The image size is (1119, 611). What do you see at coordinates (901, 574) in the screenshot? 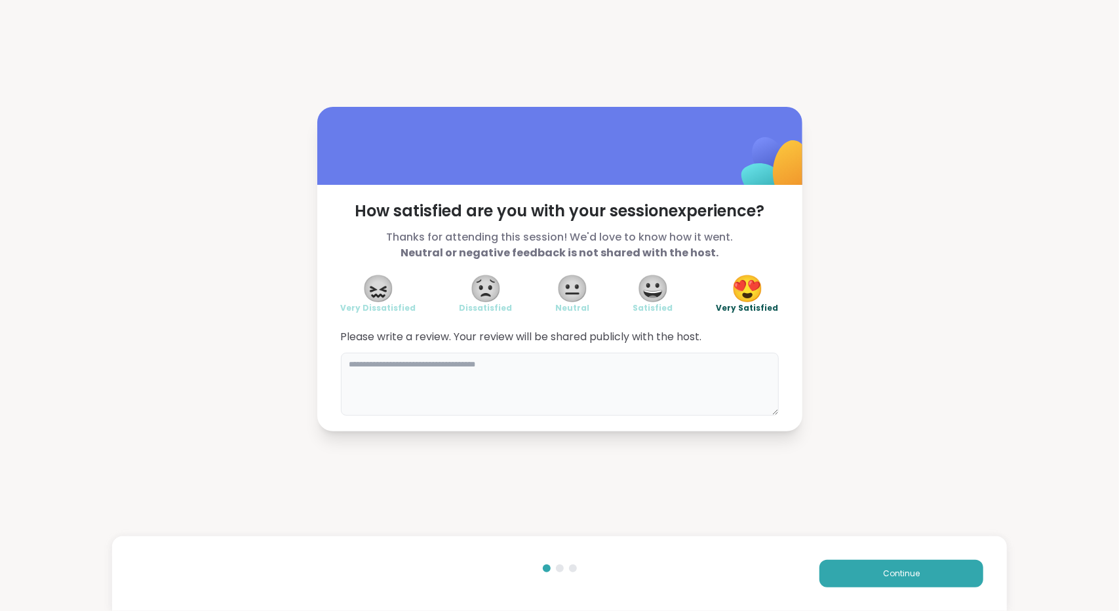
I see `button: Continue` at bounding box center [901, 574].